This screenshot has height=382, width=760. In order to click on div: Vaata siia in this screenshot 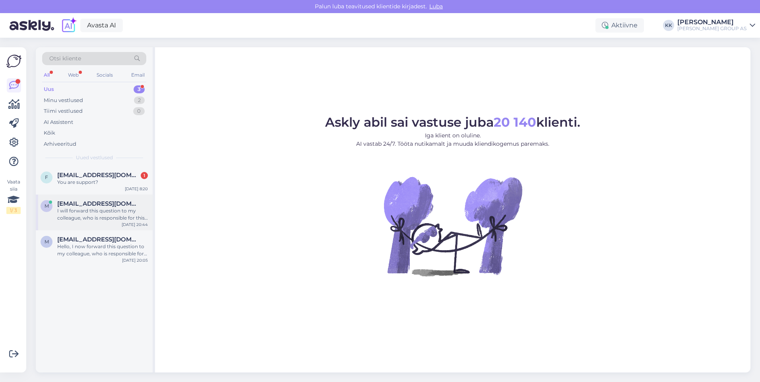, I will do `click(14, 196)`.